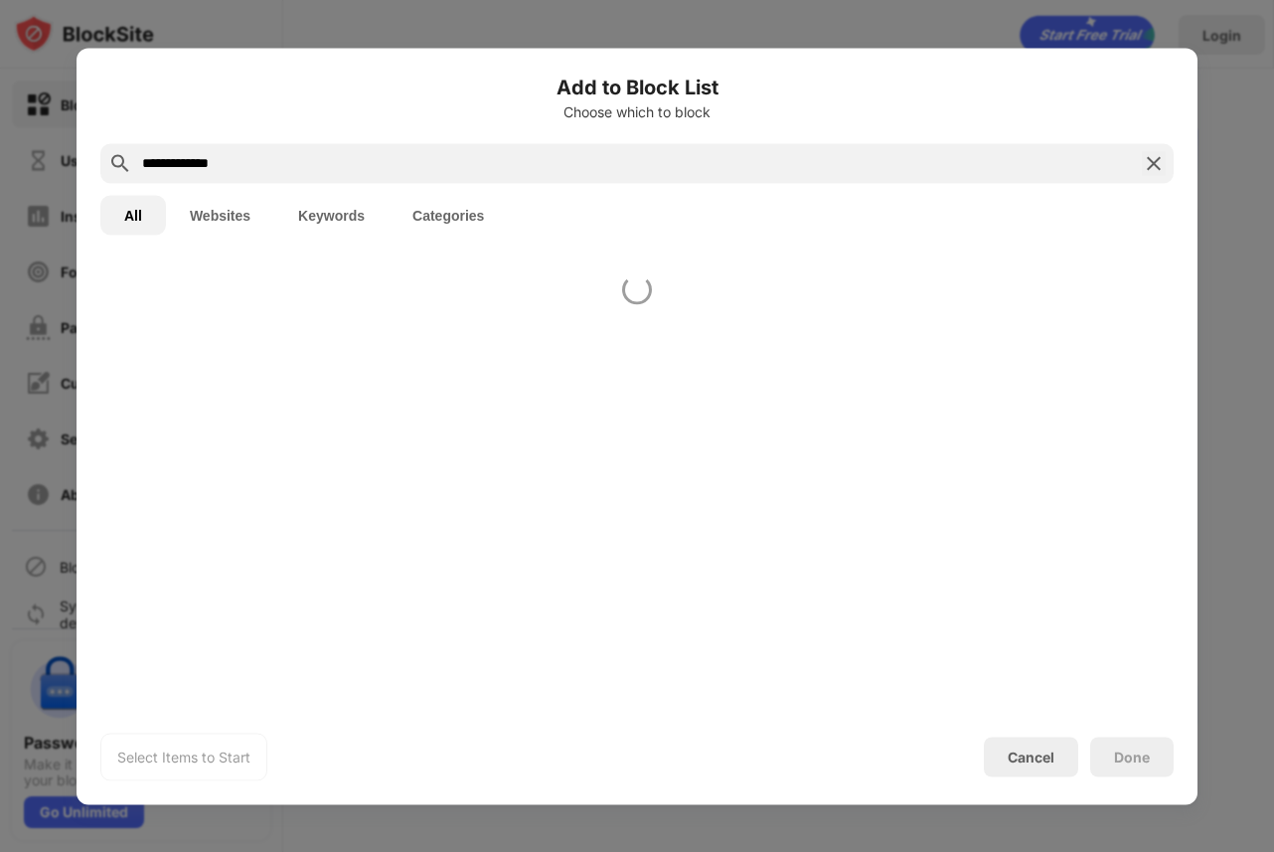  I want to click on h6: Add to Block List, so click(637, 86).